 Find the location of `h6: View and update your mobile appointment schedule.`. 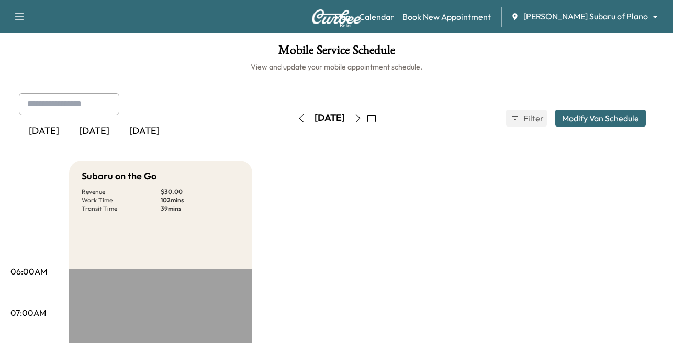

h6: View and update your mobile appointment schedule. is located at coordinates (337, 67).